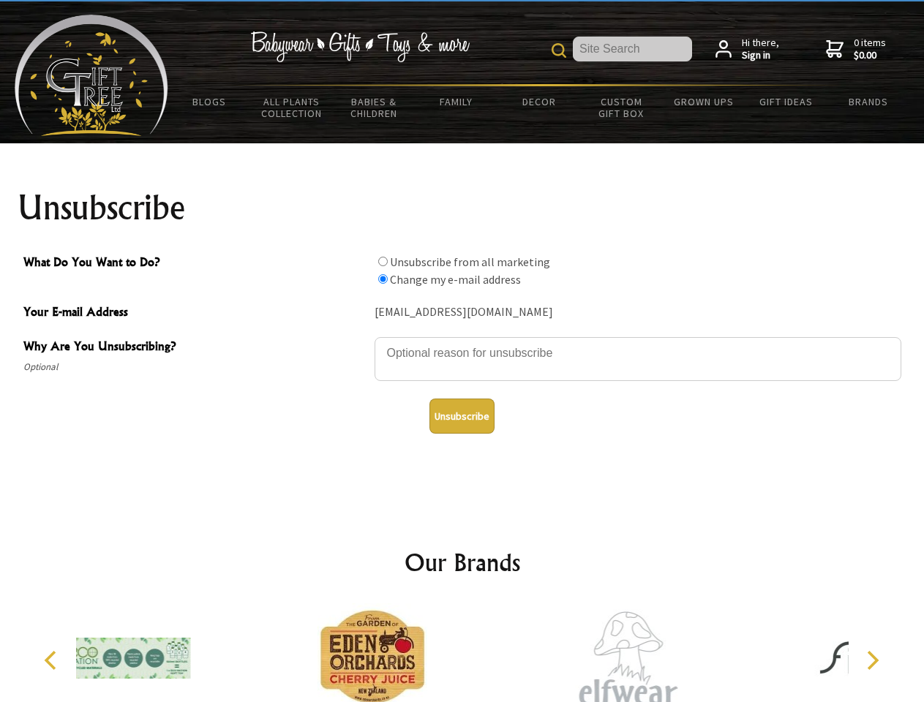 The height and width of the screenshot is (702, 924). Describe the element at coordinates (538, 102) in the screenshot. I see `a: Decor` at that location.